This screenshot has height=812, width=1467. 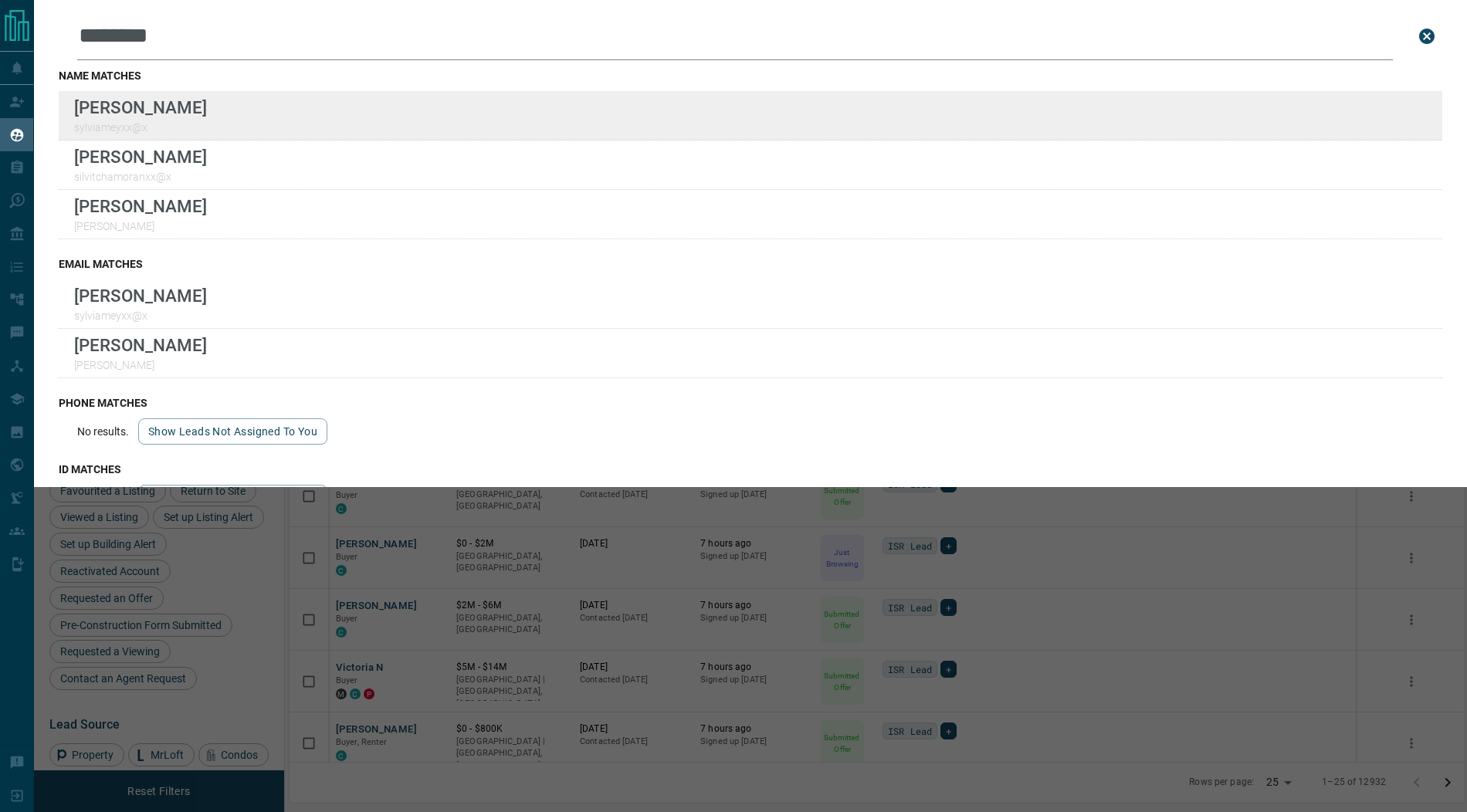 What do you see at coordinates (751, 76) in the screenshot?
I see `h3: name matches` at bounding box center [751, 76].